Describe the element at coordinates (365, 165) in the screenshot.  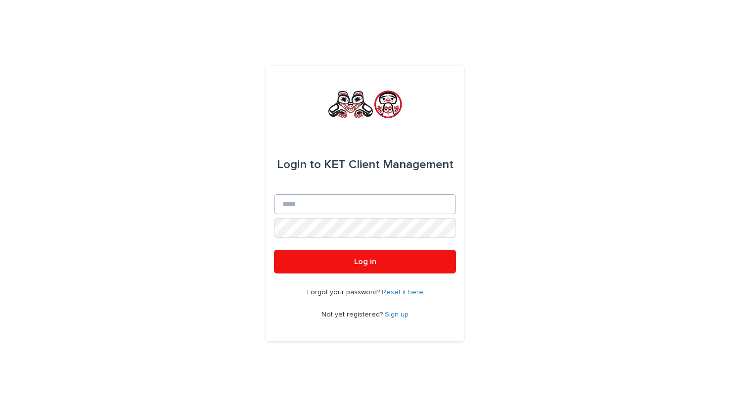
I see `div: KET Client Management` at that location.